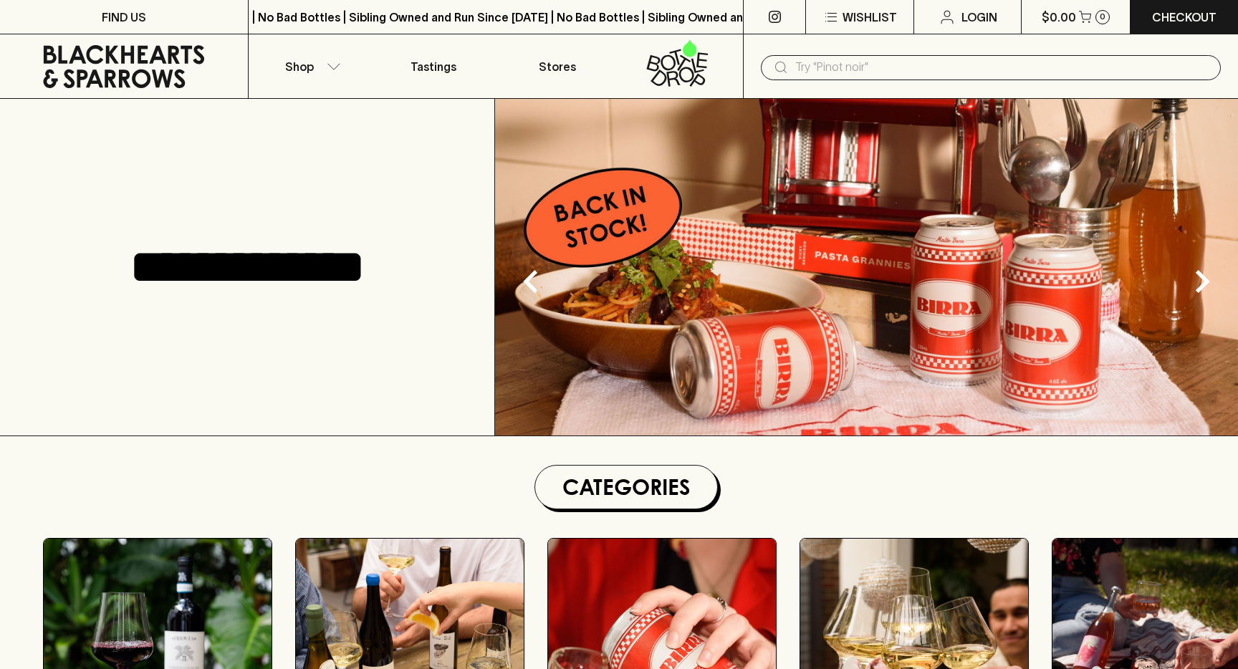 This screenshot has width=1238, height=669. Describe the element at coordinates (310, 66) in the screenshot. I see `button: Shop` at that location.